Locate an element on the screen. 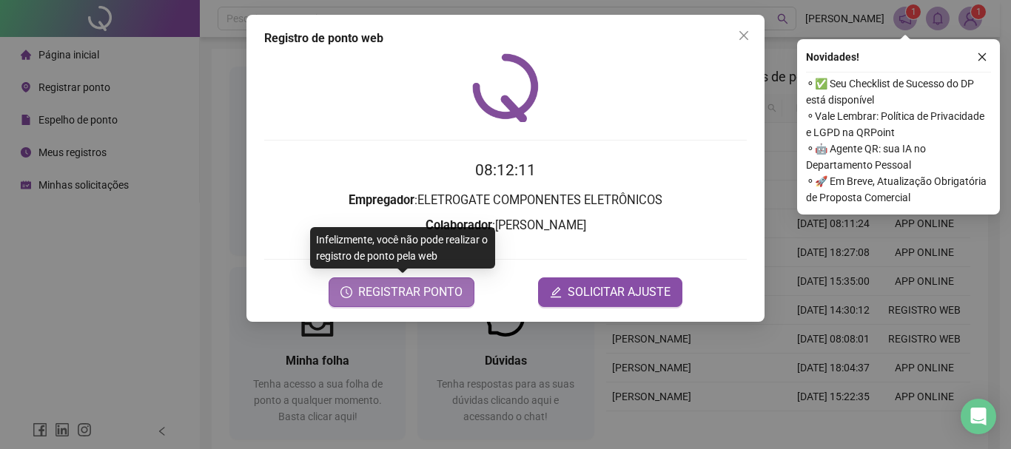 The width and height of the screenshot is (1011, 449). h3: : ELETROGATE COMPONENTES ELETRÔNICOS is located at coordinates (506, 201).